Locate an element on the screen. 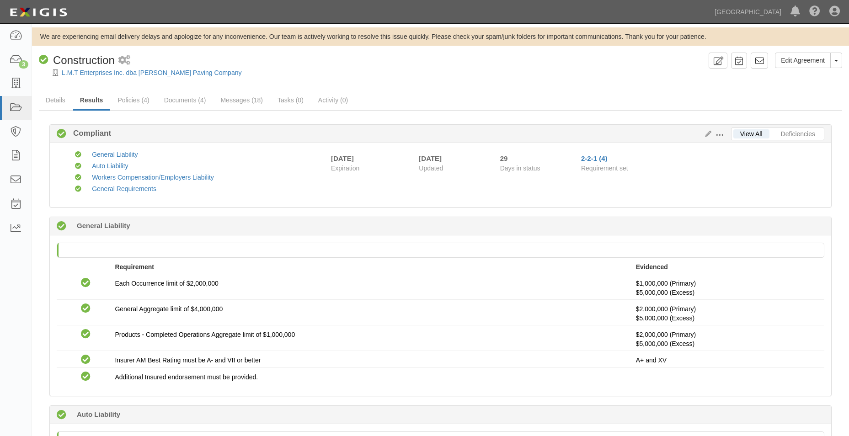  a: Auto Liability is located at coordinates (110, 166).